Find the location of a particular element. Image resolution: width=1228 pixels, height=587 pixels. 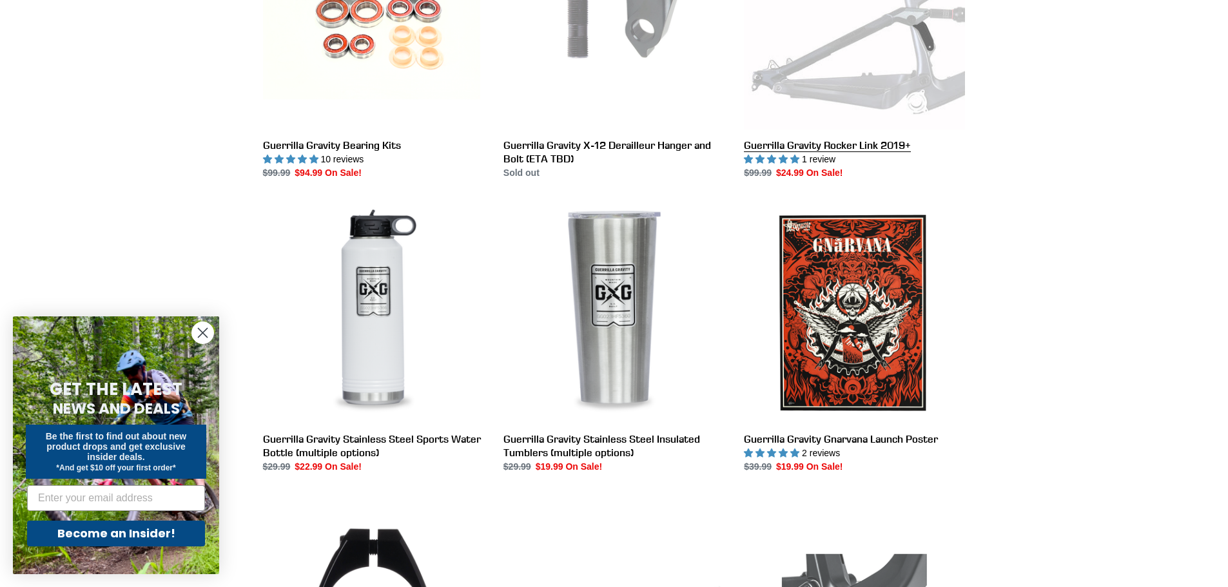

input: Enter your email address is located at coordinates (116, 498).